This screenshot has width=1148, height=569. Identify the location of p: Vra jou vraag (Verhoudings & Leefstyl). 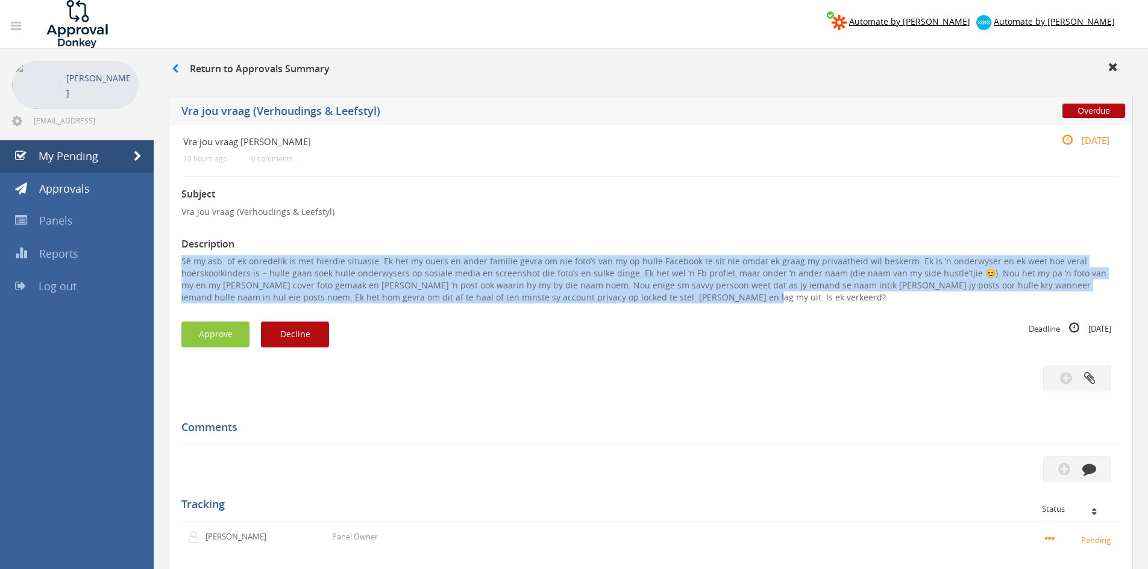
(651, 212).